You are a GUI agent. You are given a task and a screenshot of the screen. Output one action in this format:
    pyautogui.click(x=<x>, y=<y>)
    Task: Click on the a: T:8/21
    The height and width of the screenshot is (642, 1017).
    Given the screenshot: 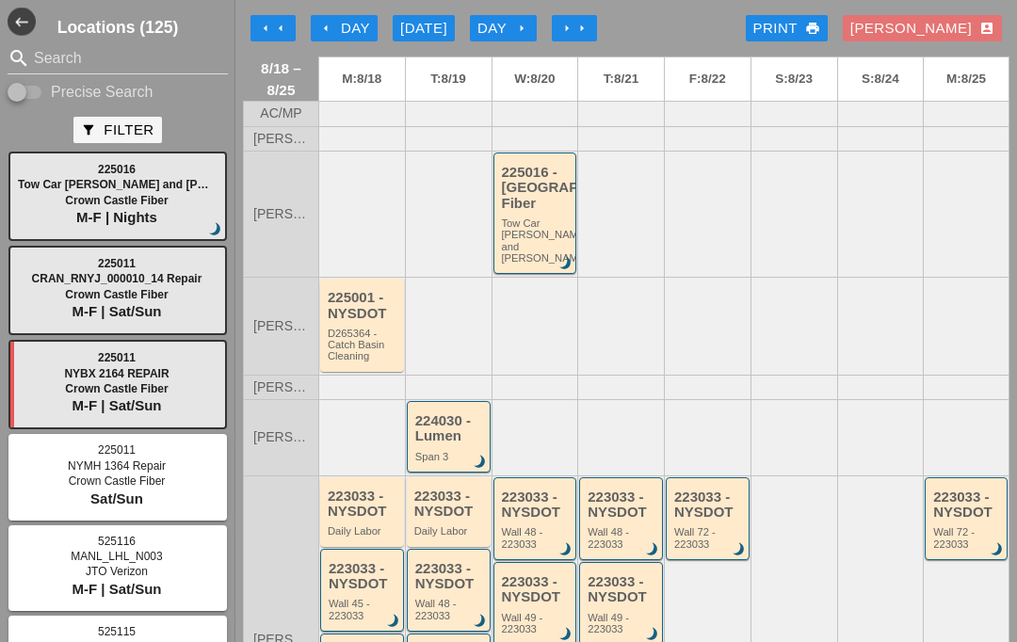 What is the action you would take?
    pyautogui.click(x=620, y=79)
    